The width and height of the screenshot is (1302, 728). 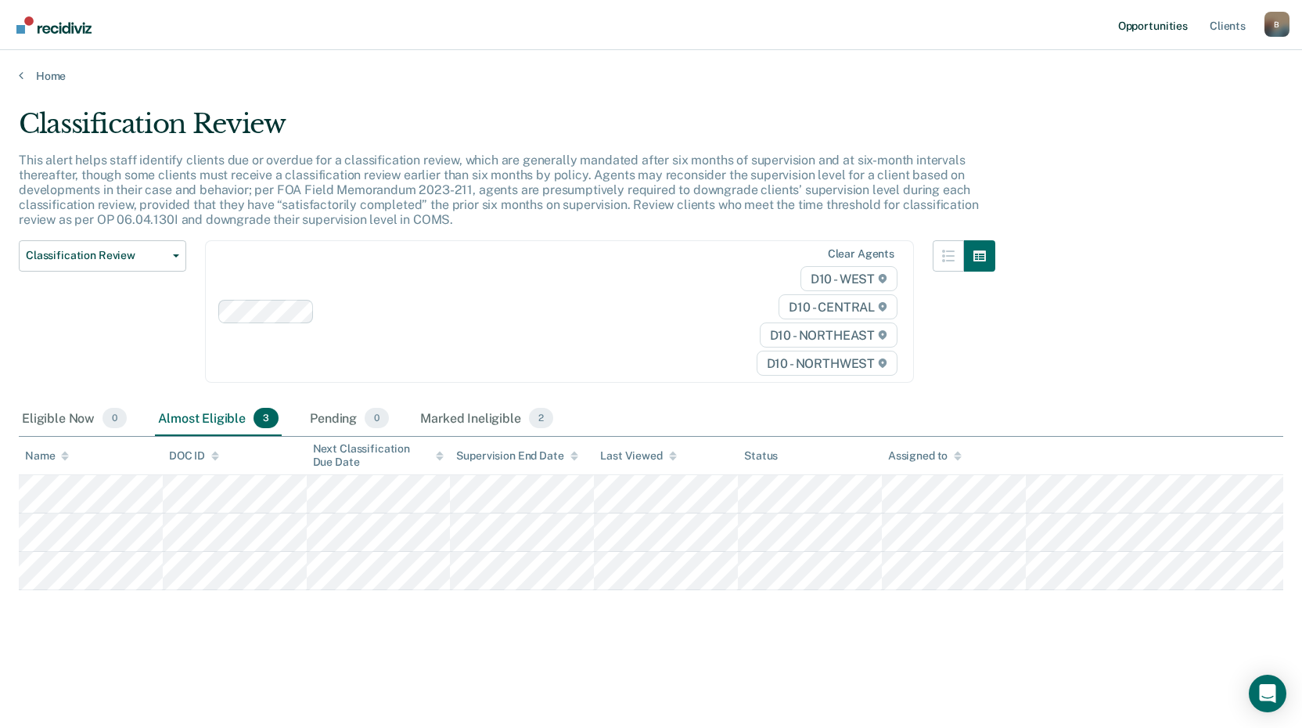 I want to click on img: Recidiviz, so click(x=54, y=25).